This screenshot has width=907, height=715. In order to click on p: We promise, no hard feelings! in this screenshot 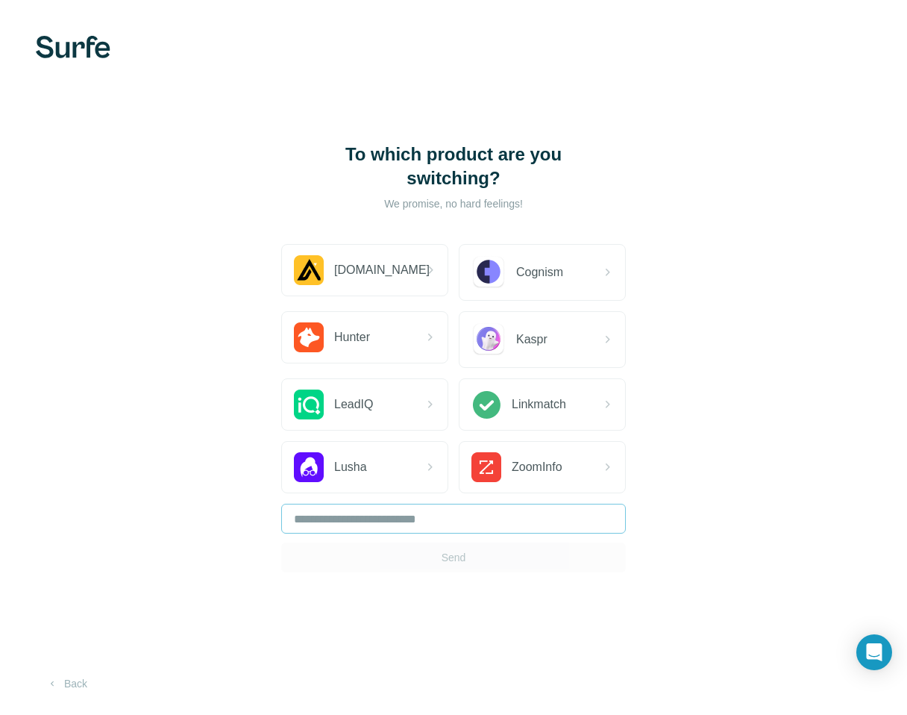, I will do `click(453, 204)`.